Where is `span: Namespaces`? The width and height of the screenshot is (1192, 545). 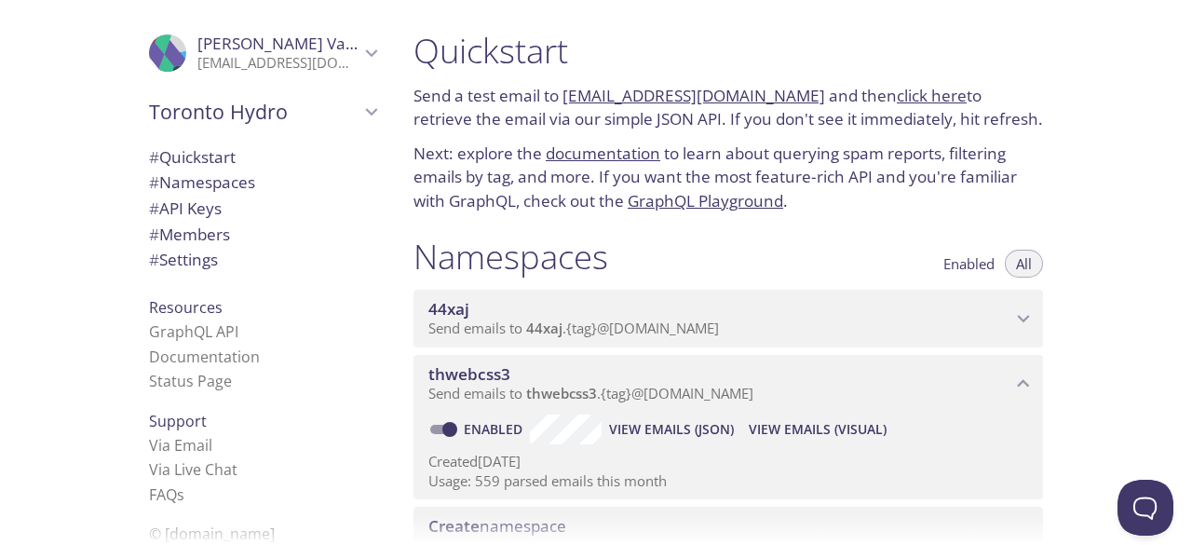 span: Namespaces is located at coordinates (202, 182).